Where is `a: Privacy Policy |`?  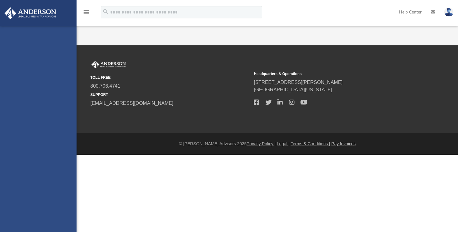
a: Privacy Policy | is located at coordinates (261, 144).